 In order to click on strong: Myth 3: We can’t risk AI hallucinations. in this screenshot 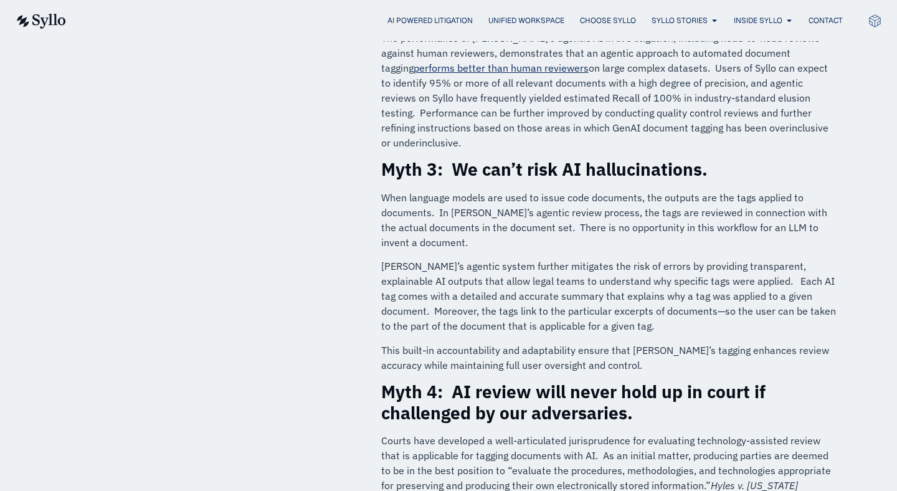, I will do `click(544, 169)`.